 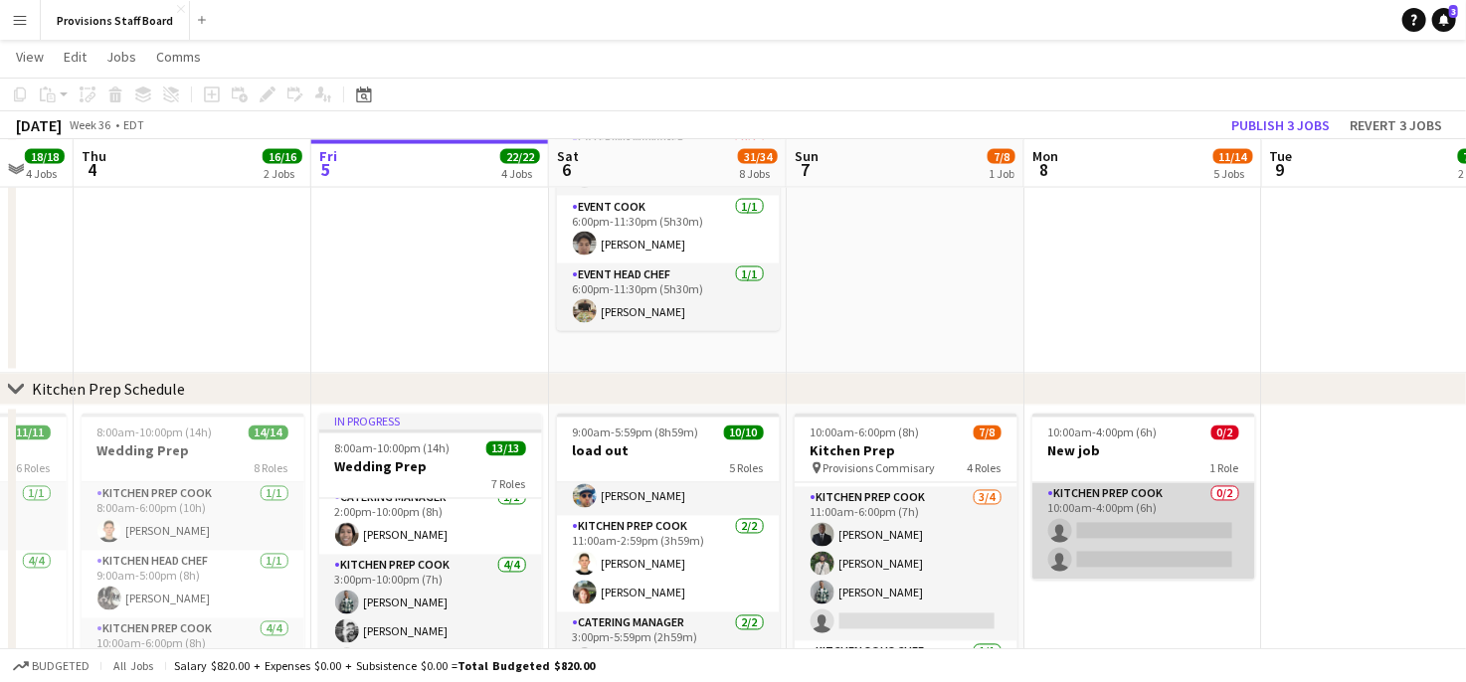 I want to click on a: Edit, so click(x=75, y=57).